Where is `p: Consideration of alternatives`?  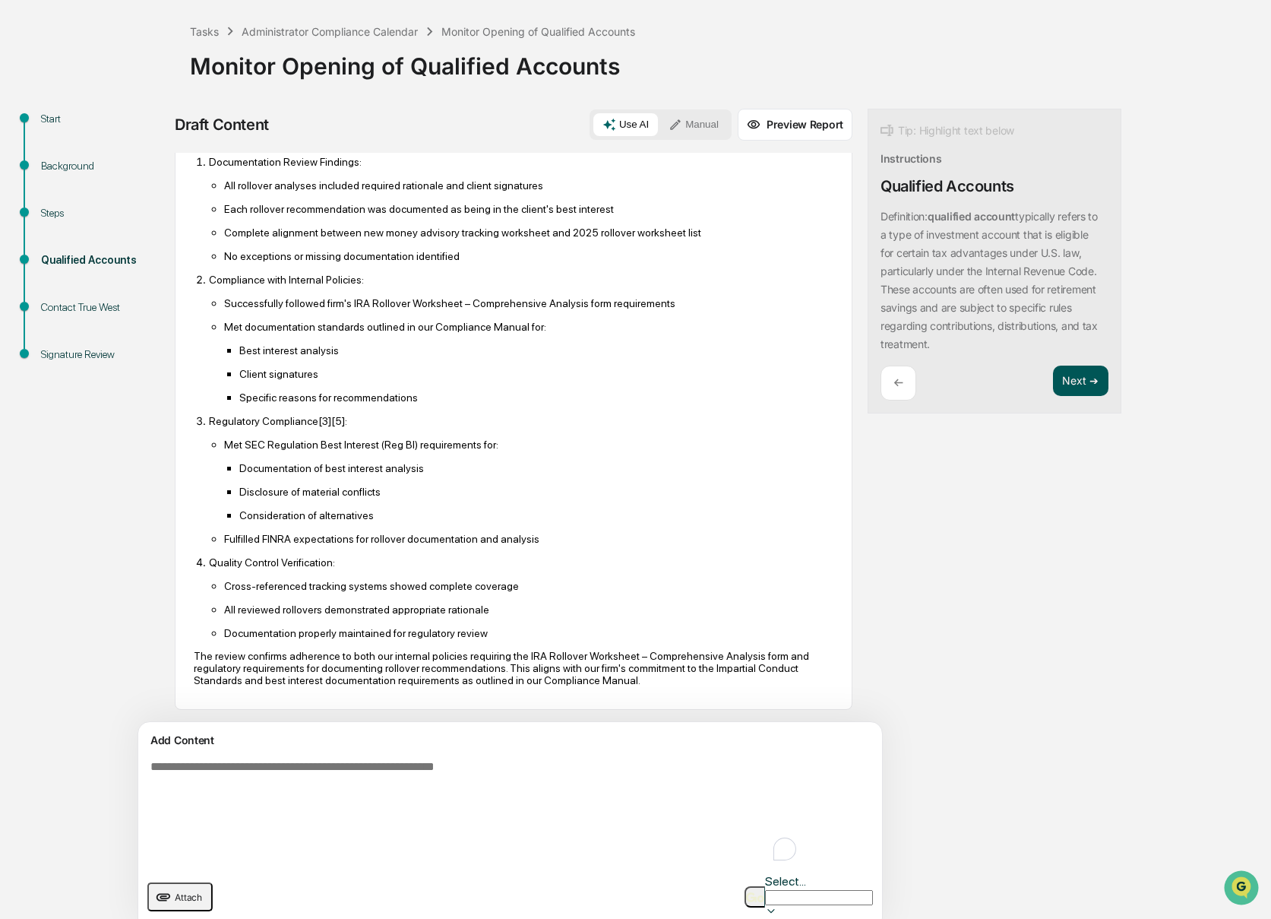 p: Consideration of alternatives is located at coordinates (536, 515).